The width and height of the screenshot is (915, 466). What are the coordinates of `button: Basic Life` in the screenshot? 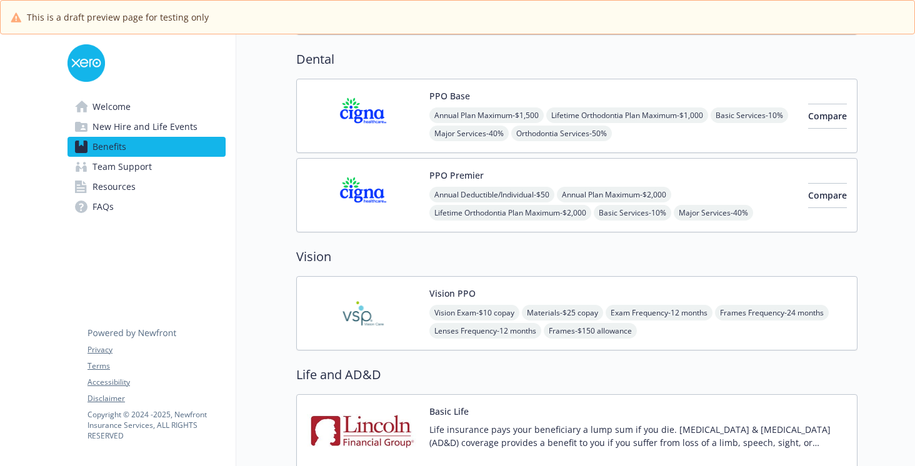 It's located at (449, 411).